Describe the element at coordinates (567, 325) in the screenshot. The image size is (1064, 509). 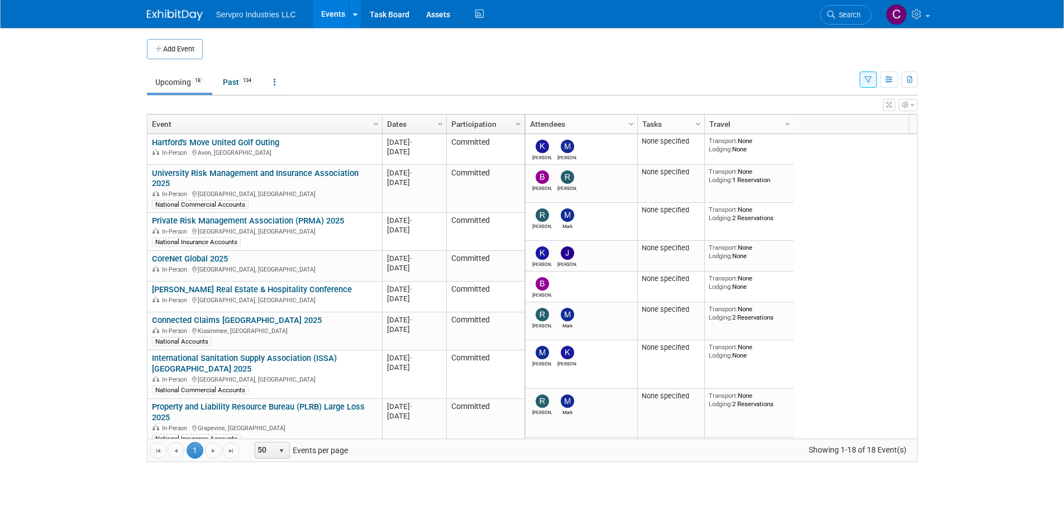
I see `div: Mark Bristol` at that location.